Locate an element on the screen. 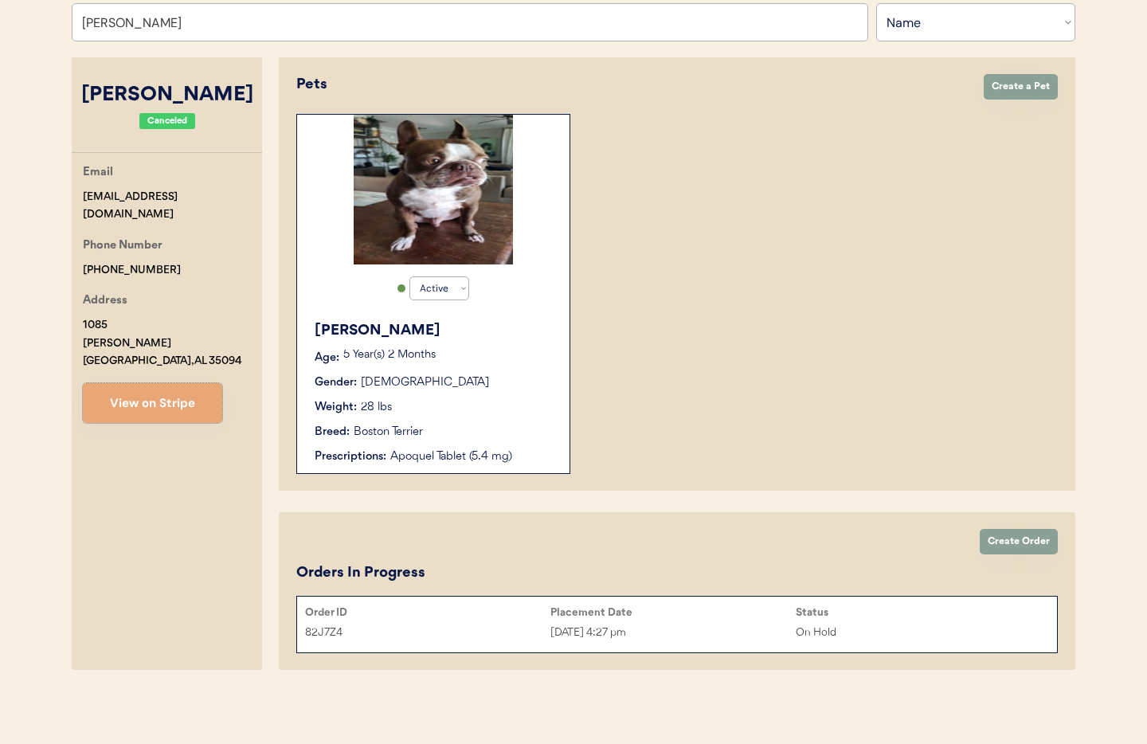  div: Age: is located at coordinates (327, 358).